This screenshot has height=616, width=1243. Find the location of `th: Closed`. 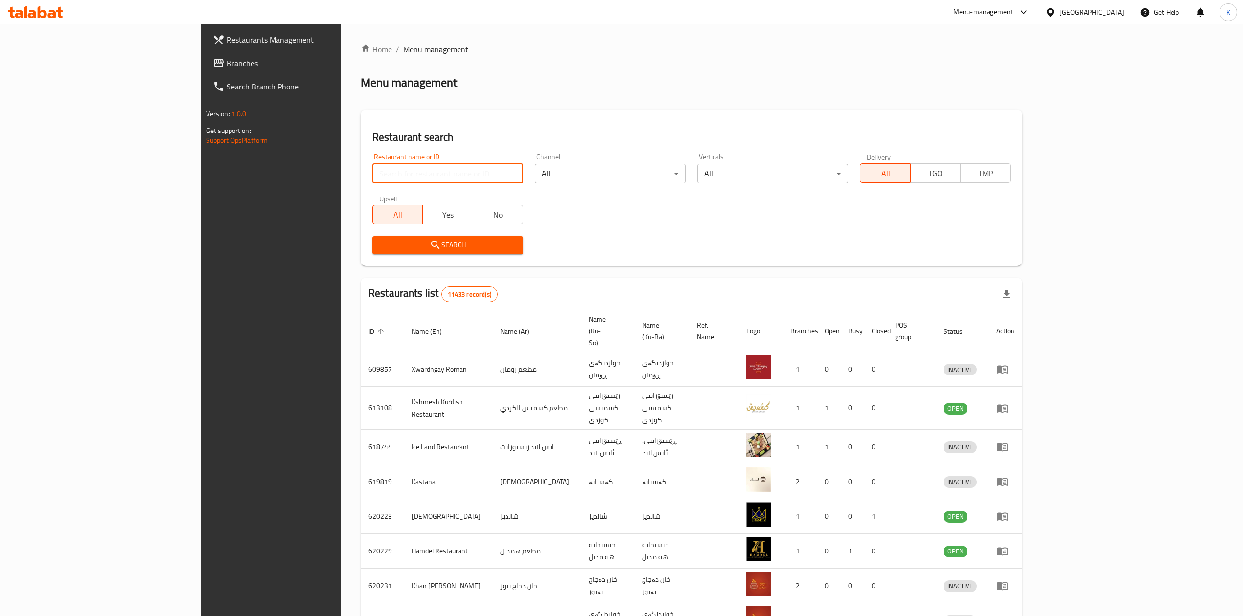

th: Closed is located at coordinates (875, 331).